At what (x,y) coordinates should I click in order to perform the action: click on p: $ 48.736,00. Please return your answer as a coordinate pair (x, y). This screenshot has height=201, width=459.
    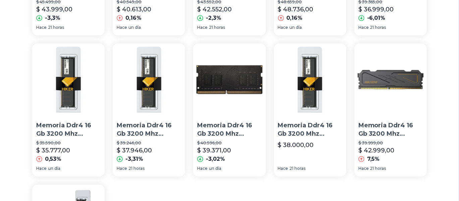
    Looking at the image, I should click on (296, 9).